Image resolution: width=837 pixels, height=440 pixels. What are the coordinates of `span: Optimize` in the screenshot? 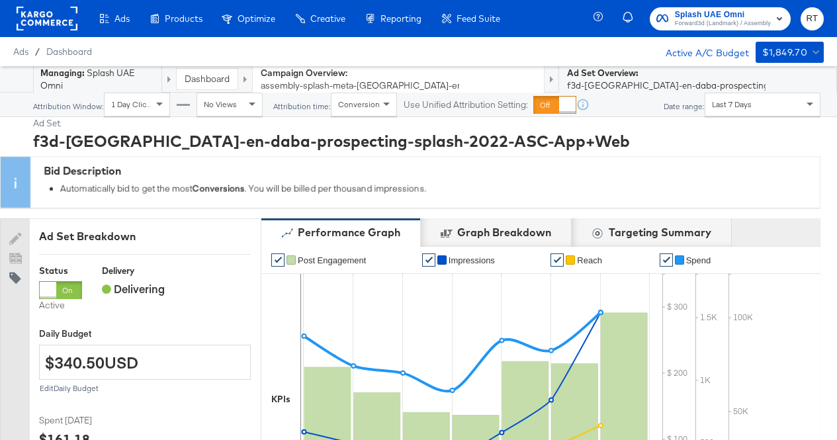 It's located at (256, 19).